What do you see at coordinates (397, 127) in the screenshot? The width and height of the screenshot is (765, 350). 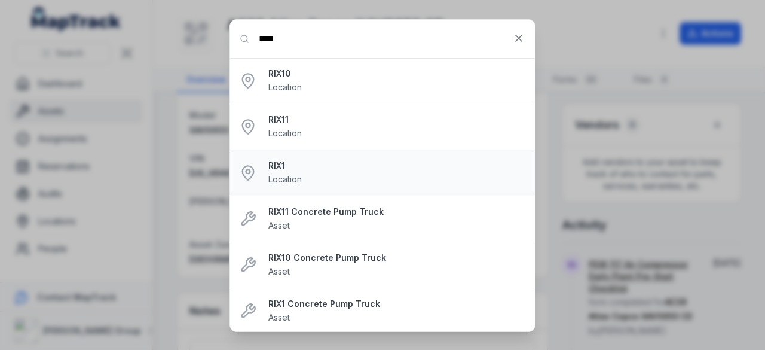 I see `a: RIX11Location` at bounding box center [397, 127].